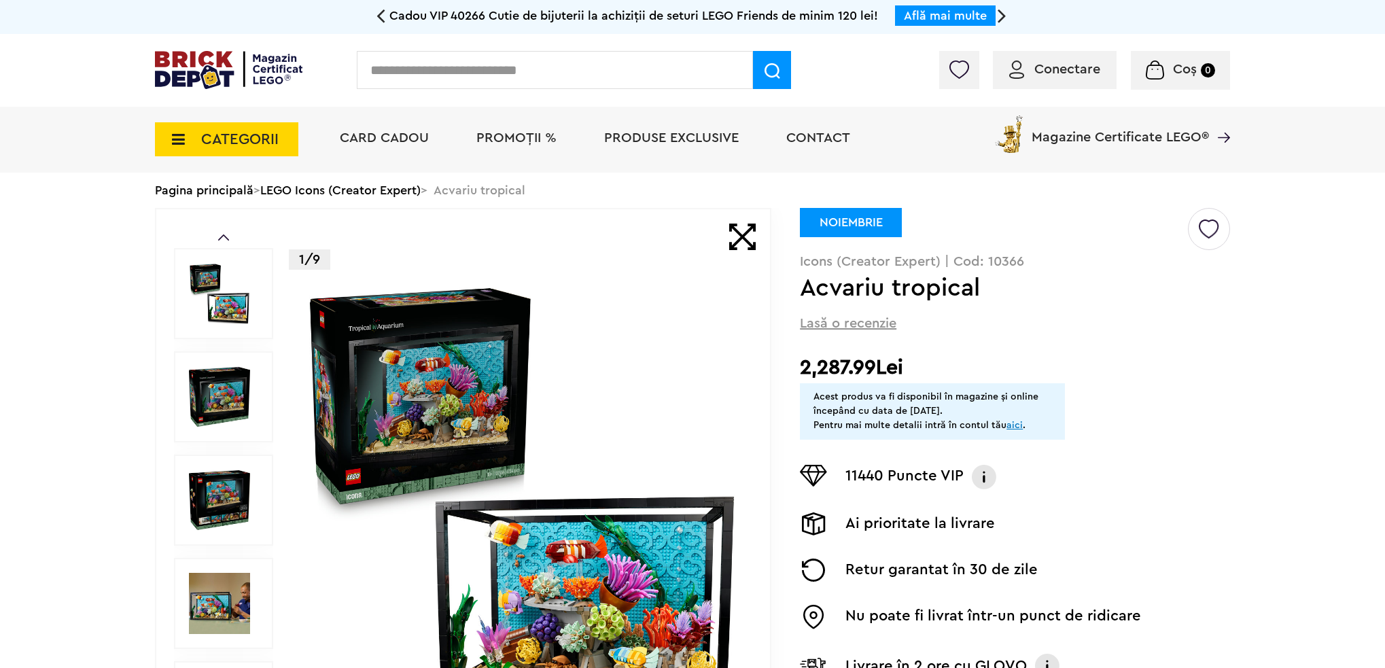 This screenshot has height=668, width=1385. Describe the element at coordinates (219, 603) in the screenshot. I see `img: Seturi Lego Acvariu tropical` at that location.